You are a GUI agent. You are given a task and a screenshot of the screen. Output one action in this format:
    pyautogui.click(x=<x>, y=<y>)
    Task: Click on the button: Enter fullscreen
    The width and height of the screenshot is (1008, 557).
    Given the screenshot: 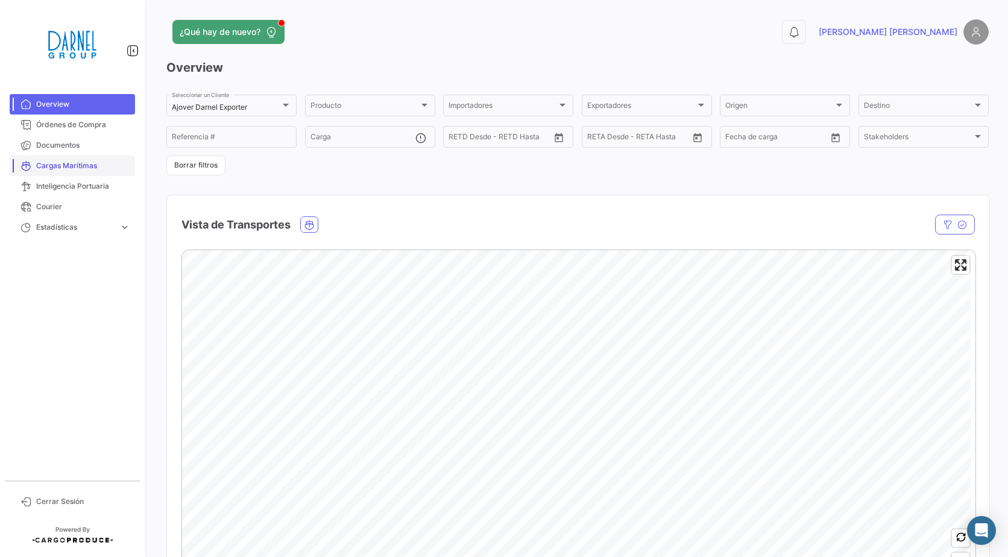 What is the action you would take?
    pyautogui.click(x=961, y=265)
    